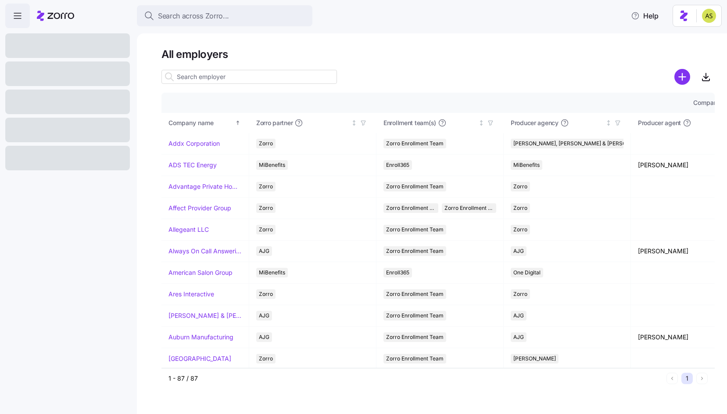 This screenshot has height=414, width=727. What do you see at coordinates (683, 77) in the screenshot?
I see `svg: add icon` at bounding box center [683, 77].